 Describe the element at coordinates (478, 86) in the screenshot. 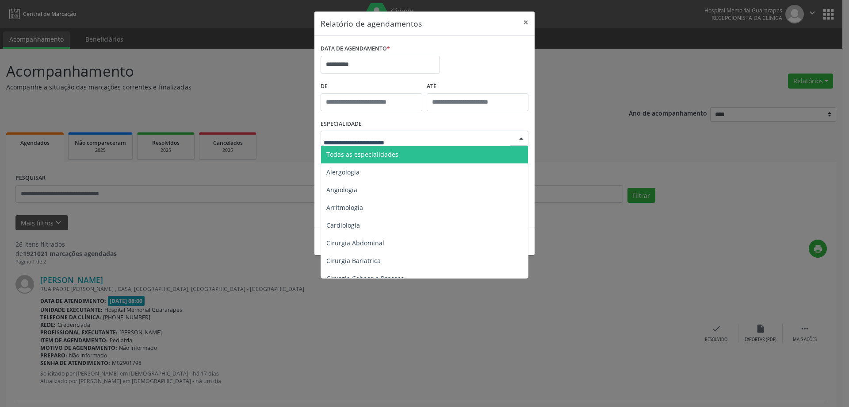

I see `label: ATÉ` at that location.